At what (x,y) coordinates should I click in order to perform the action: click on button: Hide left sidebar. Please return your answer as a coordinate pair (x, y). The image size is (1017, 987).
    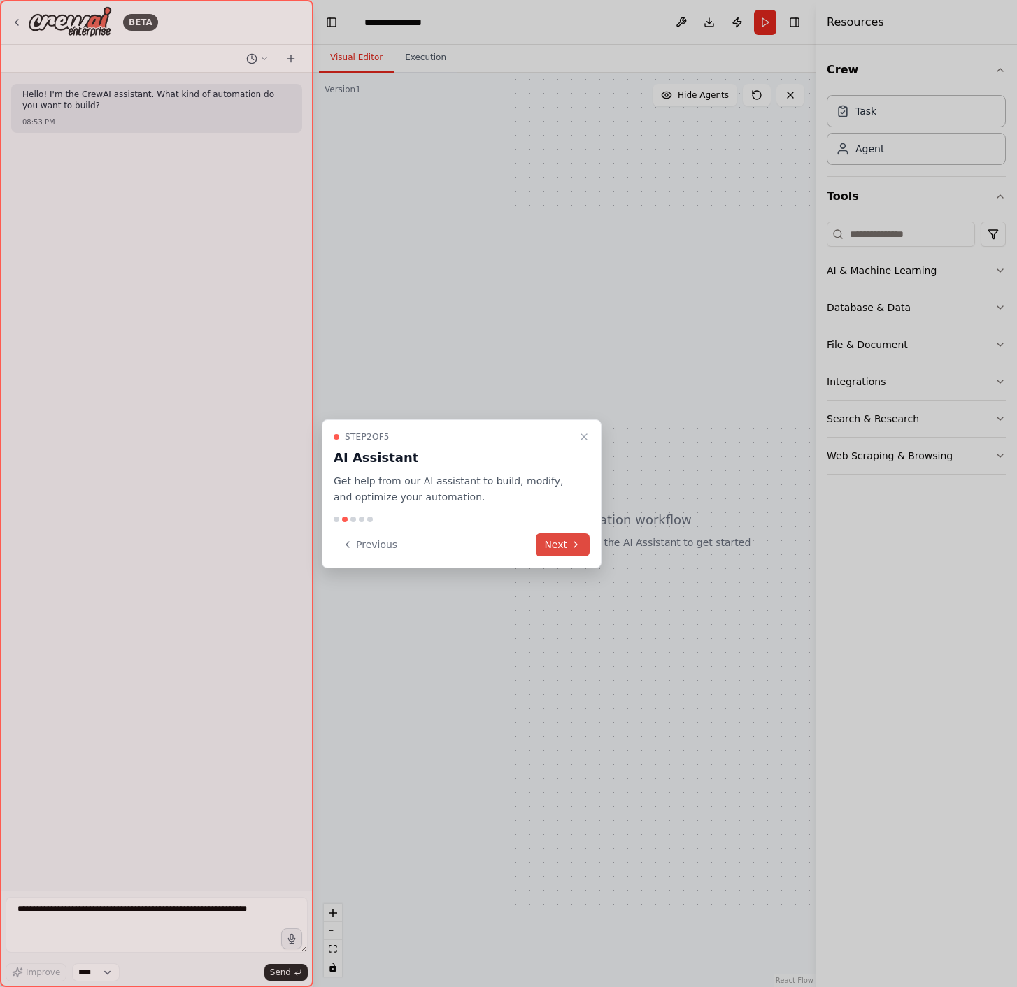
    Looking at the image, I should click on (331, 22).